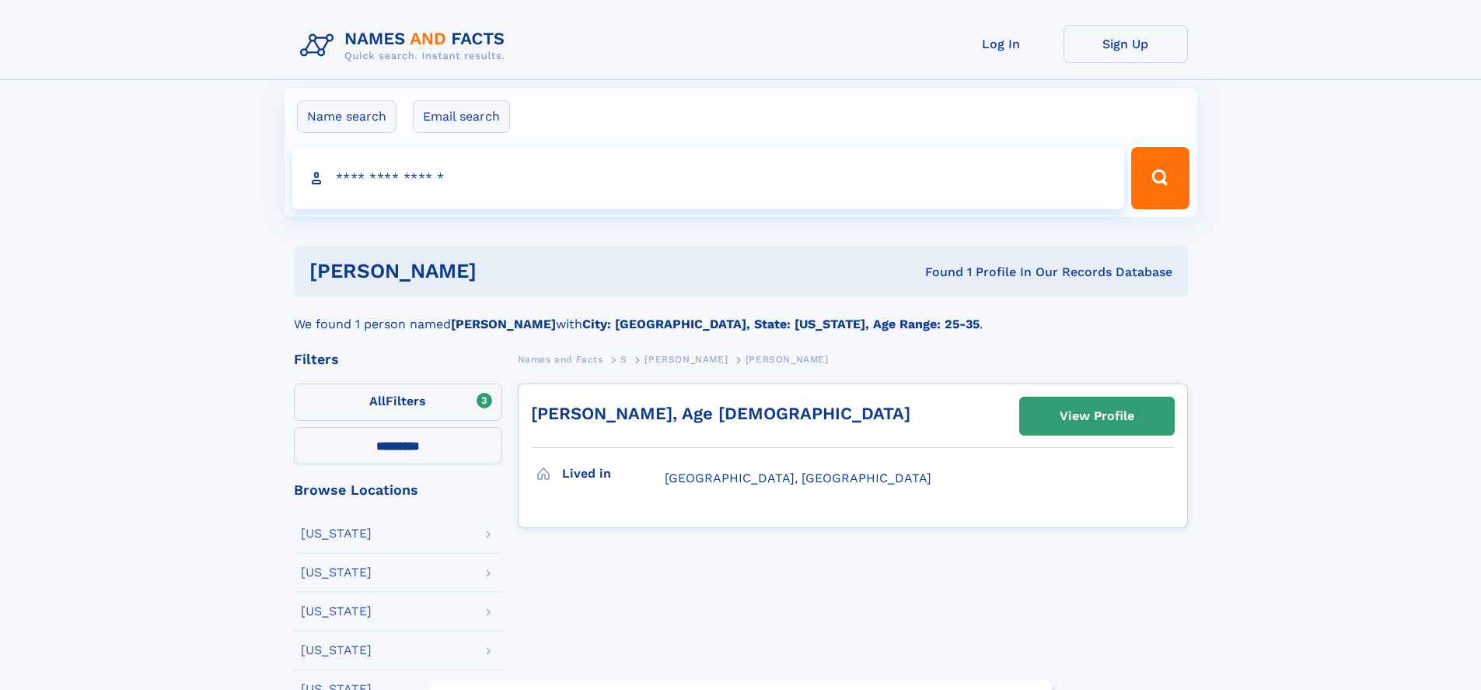 This screenshot has height=690, width=1481. What do you see at coordinates (1160, 178) in the screenshot?
I see `button: Search Button` at bounding box center [1160, 178].